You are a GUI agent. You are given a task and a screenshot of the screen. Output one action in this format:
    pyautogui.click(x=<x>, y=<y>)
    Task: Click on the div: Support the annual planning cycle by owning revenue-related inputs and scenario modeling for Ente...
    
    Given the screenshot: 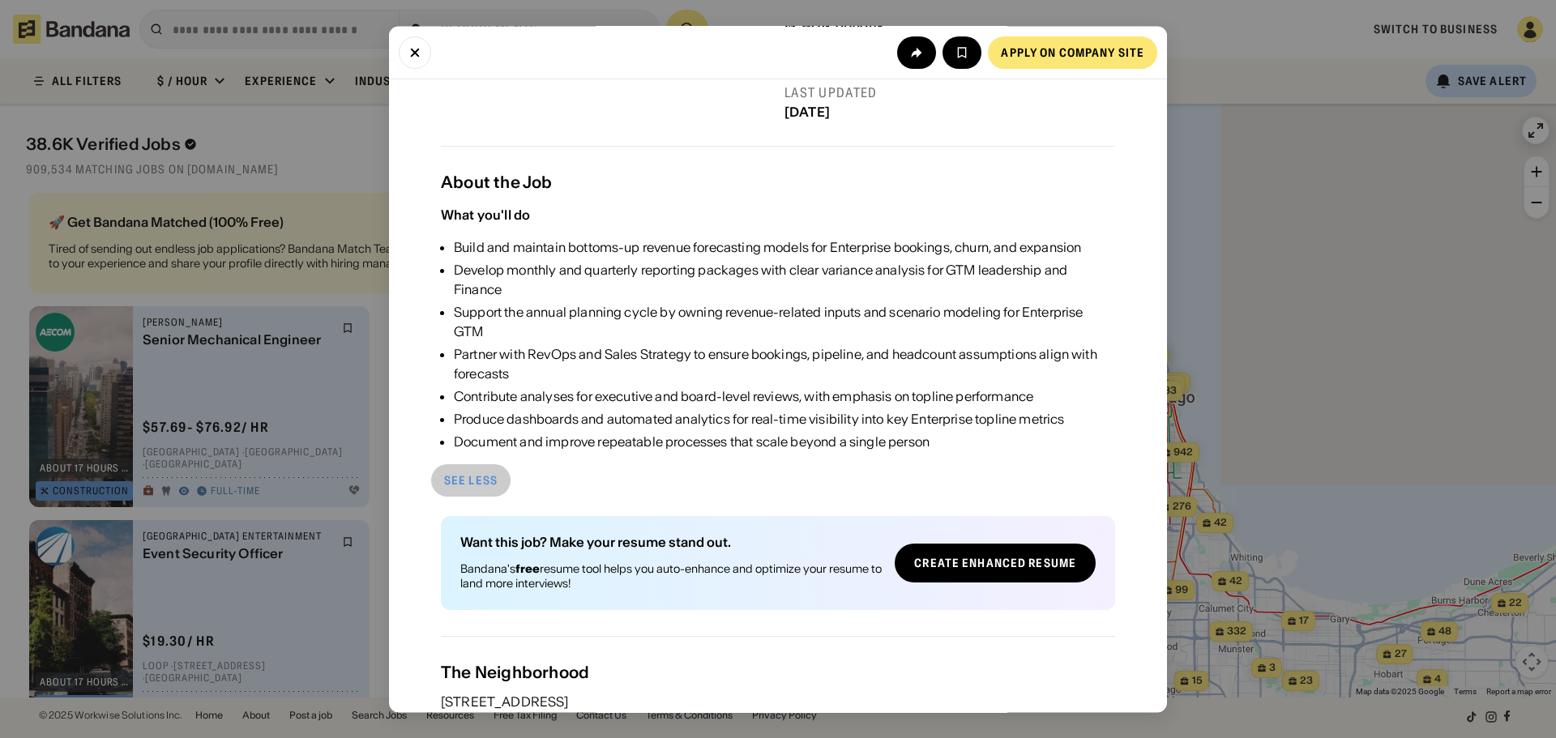 What is the action you would take?
    pyautogui.click(x=785, y=322)
    